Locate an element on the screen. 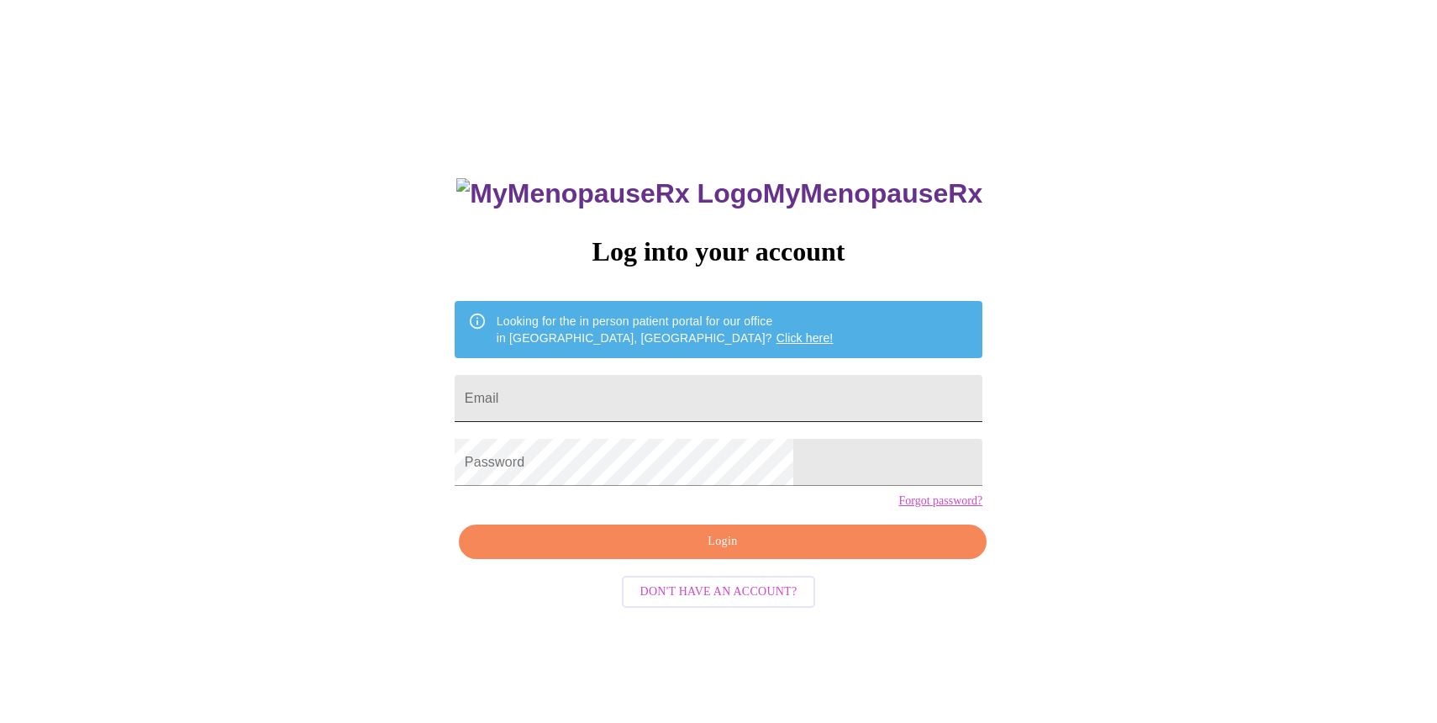 The width and height of the screenshot is (1437, 723). button: Login is located at coordinates (723, 541).